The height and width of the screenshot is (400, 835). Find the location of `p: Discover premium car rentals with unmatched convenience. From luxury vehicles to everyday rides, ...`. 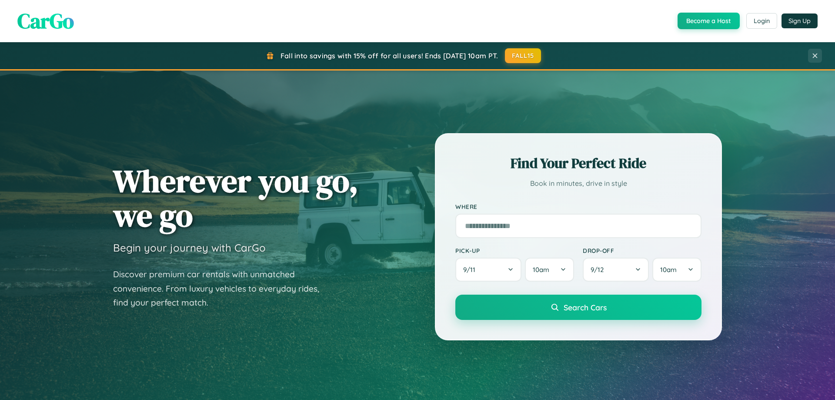

p: Discover premium car rentals with unmatched convenience. From luxury vehicles to everyday rides, ... is located at coordinates (222, 288).